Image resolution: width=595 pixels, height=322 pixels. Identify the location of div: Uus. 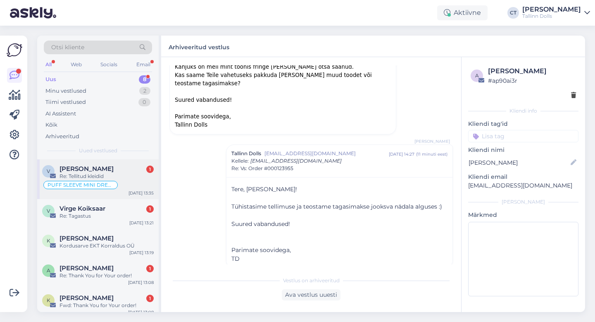
(51, 79).